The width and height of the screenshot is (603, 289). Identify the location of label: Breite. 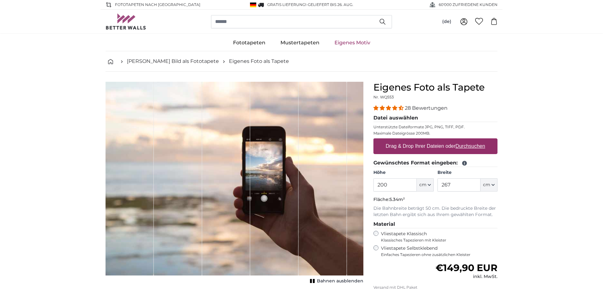
(468, 173).